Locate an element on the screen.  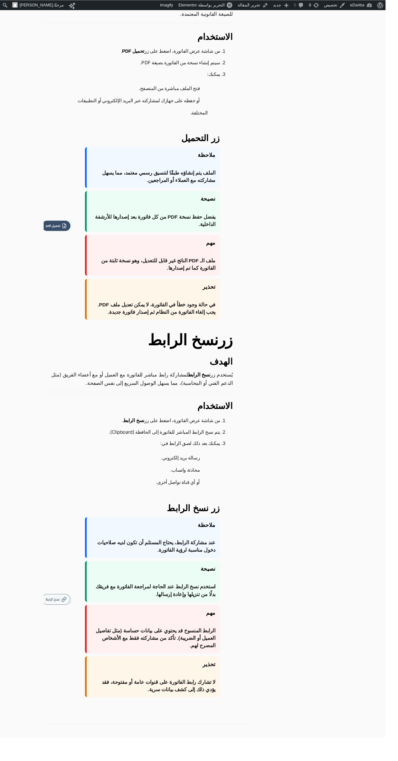
span: استخدم نسخ الرابط عند الحاجة لمراجعة الفاتورة مع فريقك بدلًا من تنزيلها وإعادة إرسالها. is located at coordinates (158, 610).